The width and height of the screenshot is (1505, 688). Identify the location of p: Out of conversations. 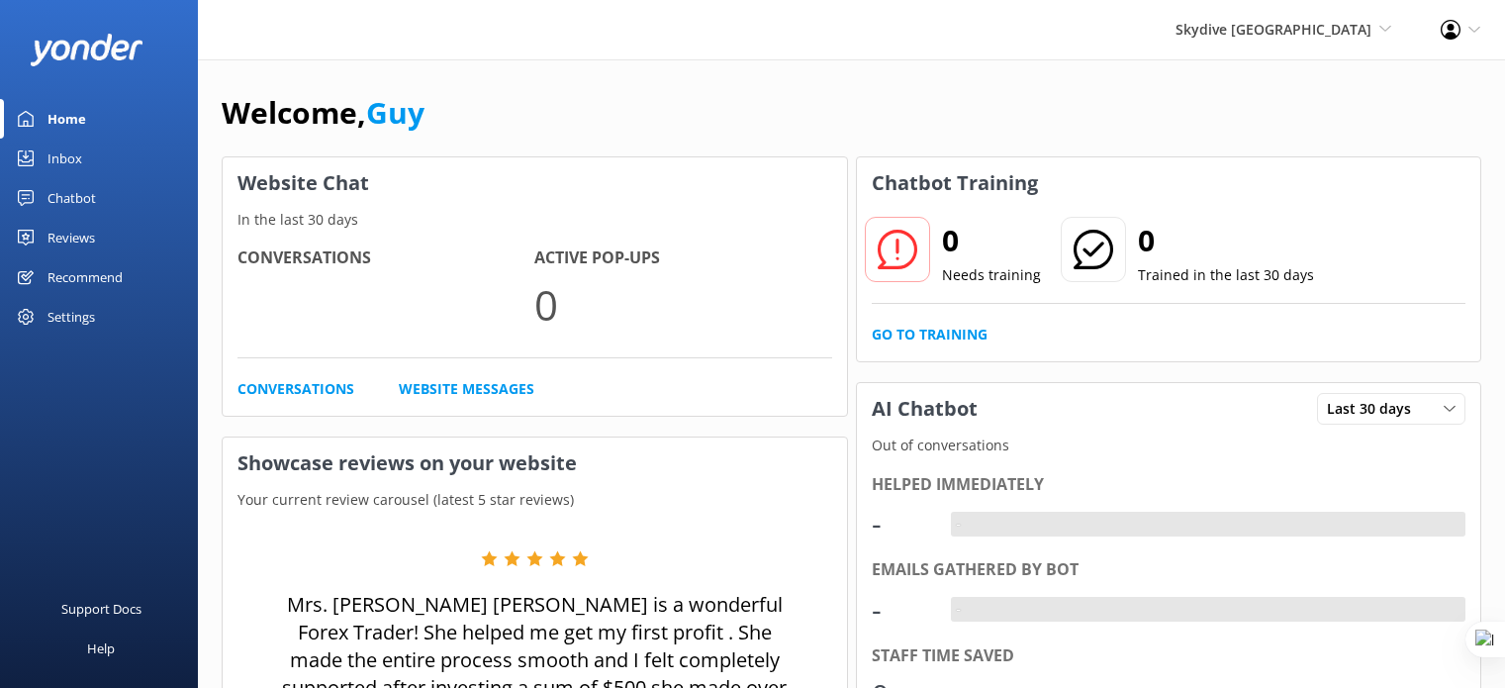
(1169, 445).